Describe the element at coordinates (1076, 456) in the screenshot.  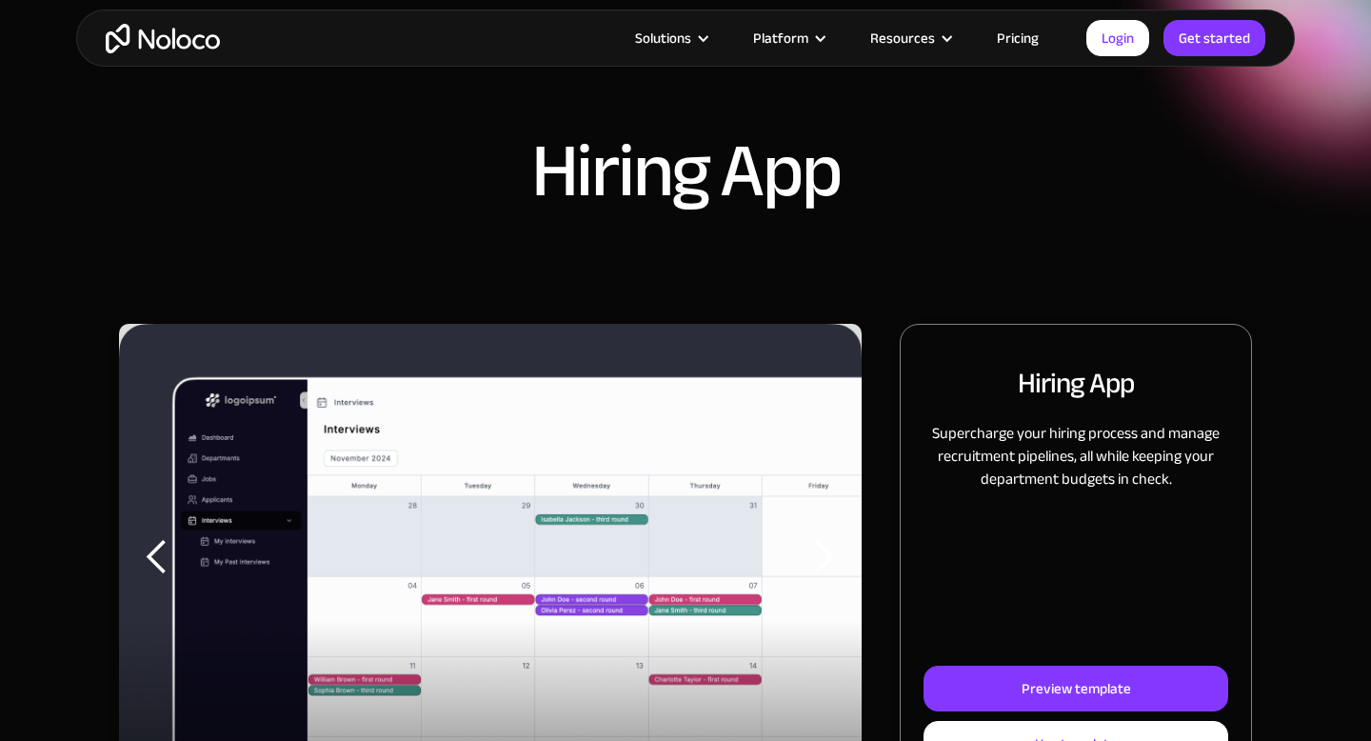
I see `p: Supercharge your hiring process and manage recruitment pipelines, all while keeping your departme...` at that location.